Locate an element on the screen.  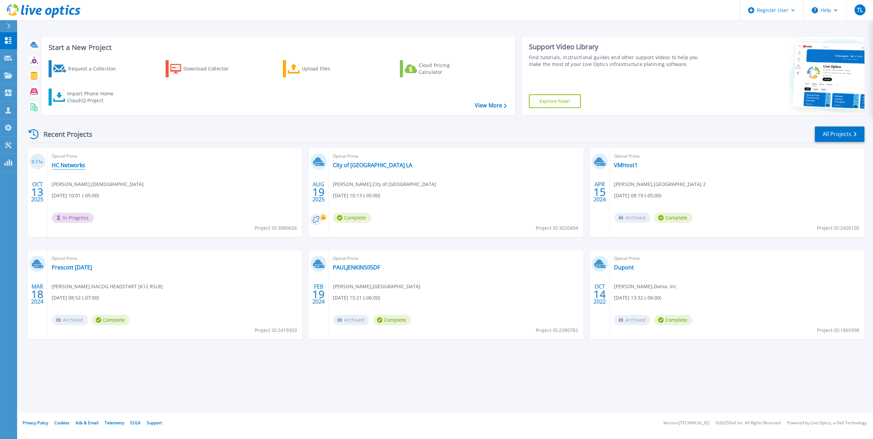
span: Project ID: 3020494 is located at coordinates (557, 228).